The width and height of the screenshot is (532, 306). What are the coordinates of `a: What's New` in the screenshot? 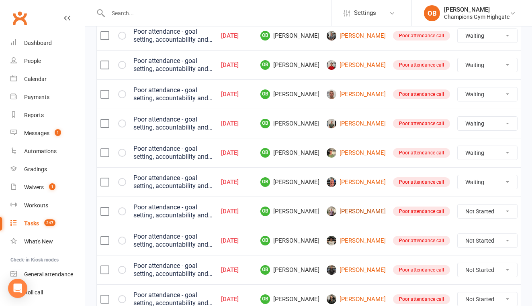 It's located at (47, 242).